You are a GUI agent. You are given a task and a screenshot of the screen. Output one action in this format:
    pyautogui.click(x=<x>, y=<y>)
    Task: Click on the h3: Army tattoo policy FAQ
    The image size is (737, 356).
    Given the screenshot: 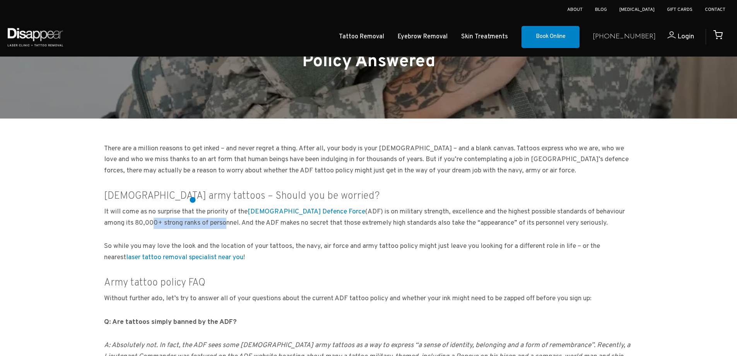 What is the action you would take?
    pyautogui.click(x=369, y=283)
    